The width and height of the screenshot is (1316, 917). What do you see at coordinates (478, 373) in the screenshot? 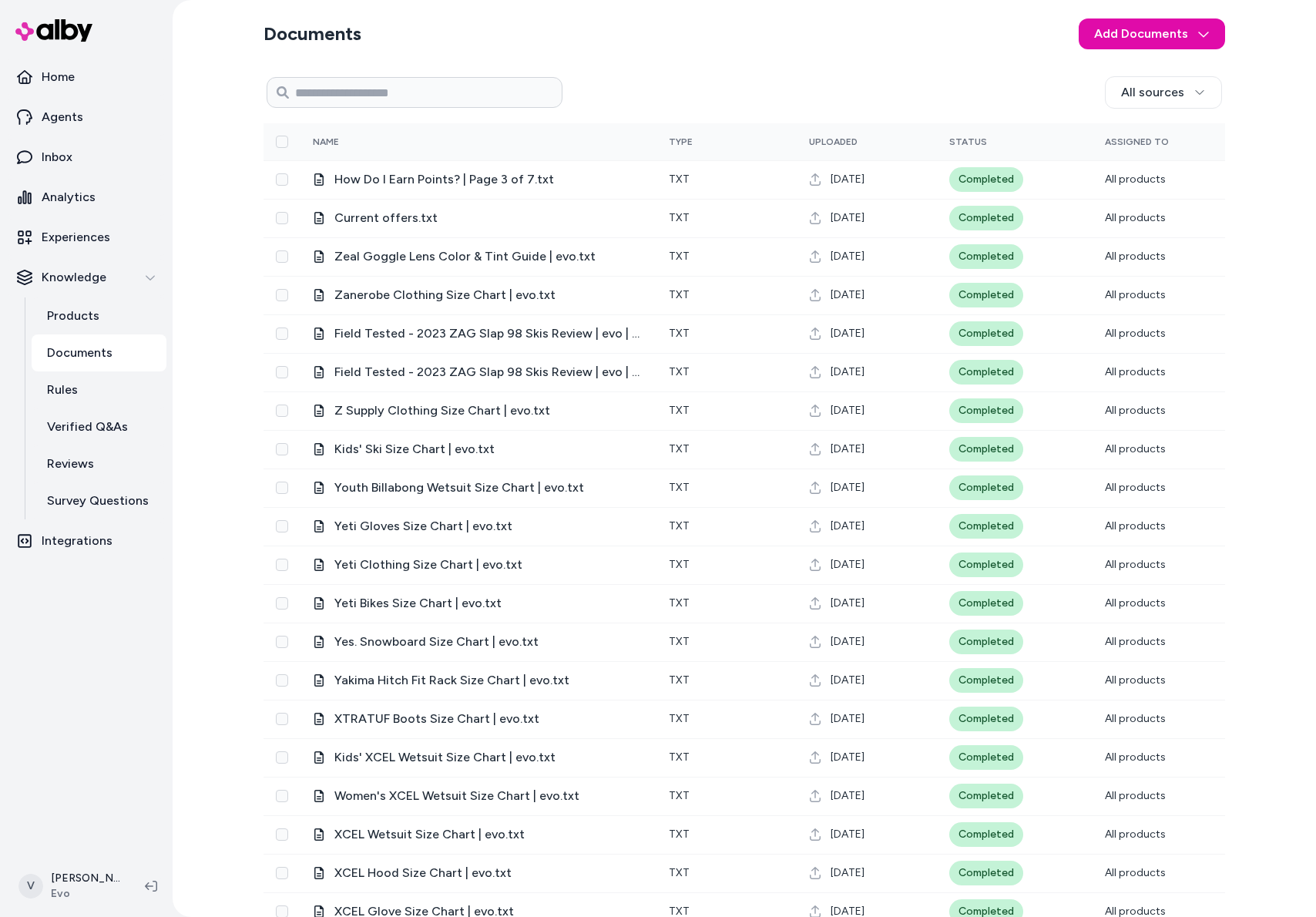
I see `div: Field Tested - 2023 ZAG Slap 98 Skis Review | evo | Page 1 of 2.txt` at bounding box center [478, 373].